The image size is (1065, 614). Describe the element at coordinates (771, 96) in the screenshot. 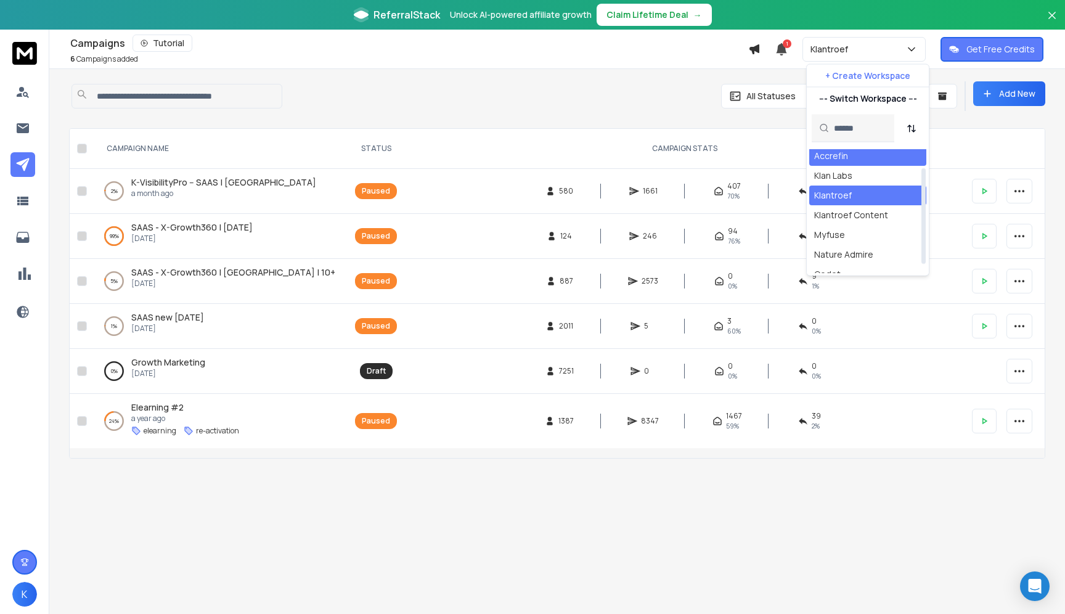

I see `p: All Statuses` at that location.